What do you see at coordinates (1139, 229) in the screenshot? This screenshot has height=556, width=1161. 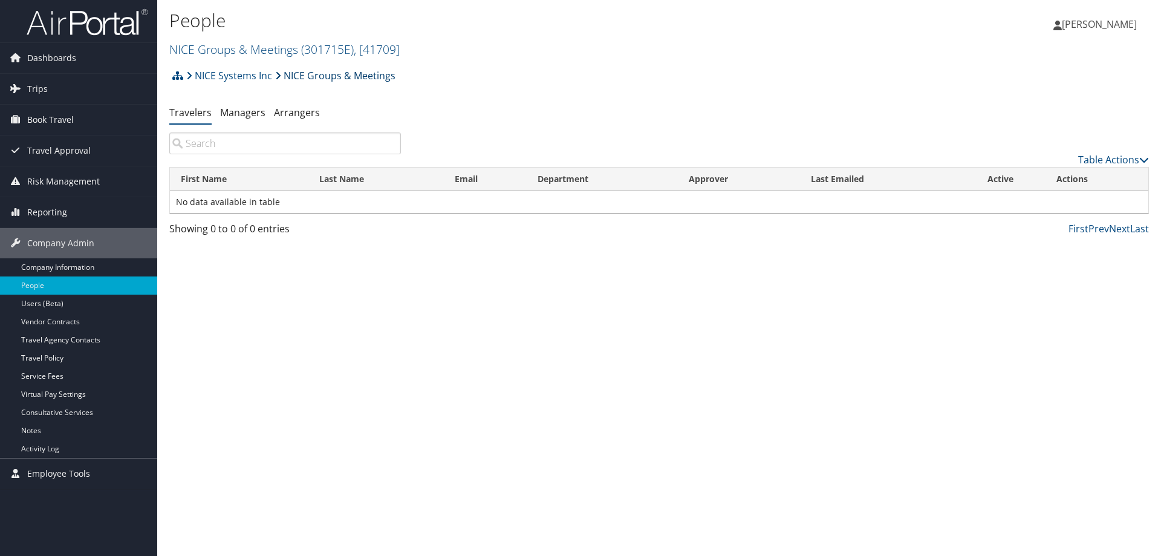 I see `a: Last` at bounding box center [1139, 229].